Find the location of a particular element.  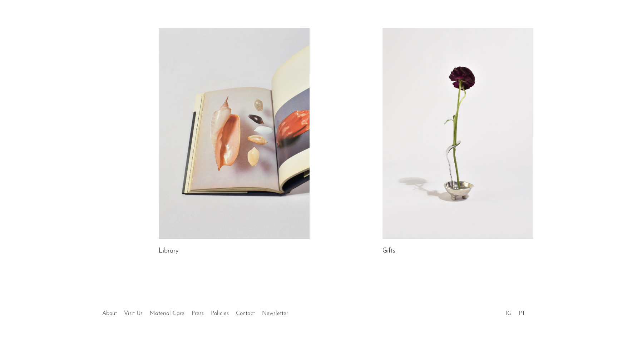

a: Gifts is located at coordinates (389, 251).